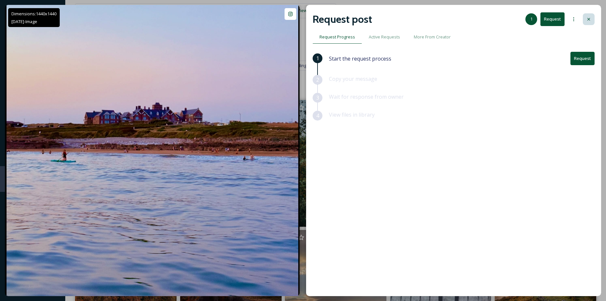  What do you see at coordinates (353, 79) in the screenshot?
I see `span: Copy your message` at bounding box center [353, 79].